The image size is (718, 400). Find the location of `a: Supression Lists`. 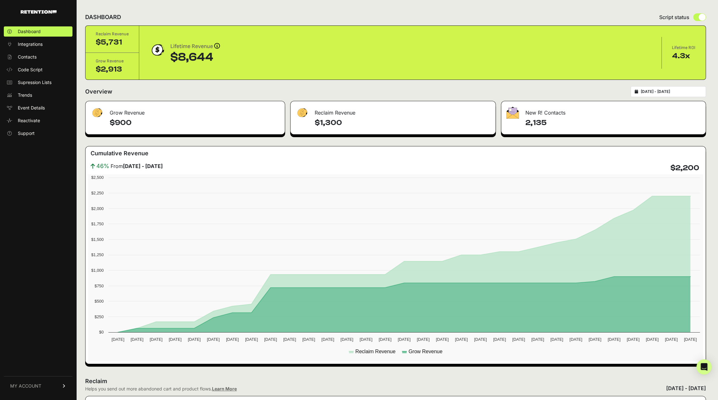

a: Supression Lists is located at coordinates (38, 82).